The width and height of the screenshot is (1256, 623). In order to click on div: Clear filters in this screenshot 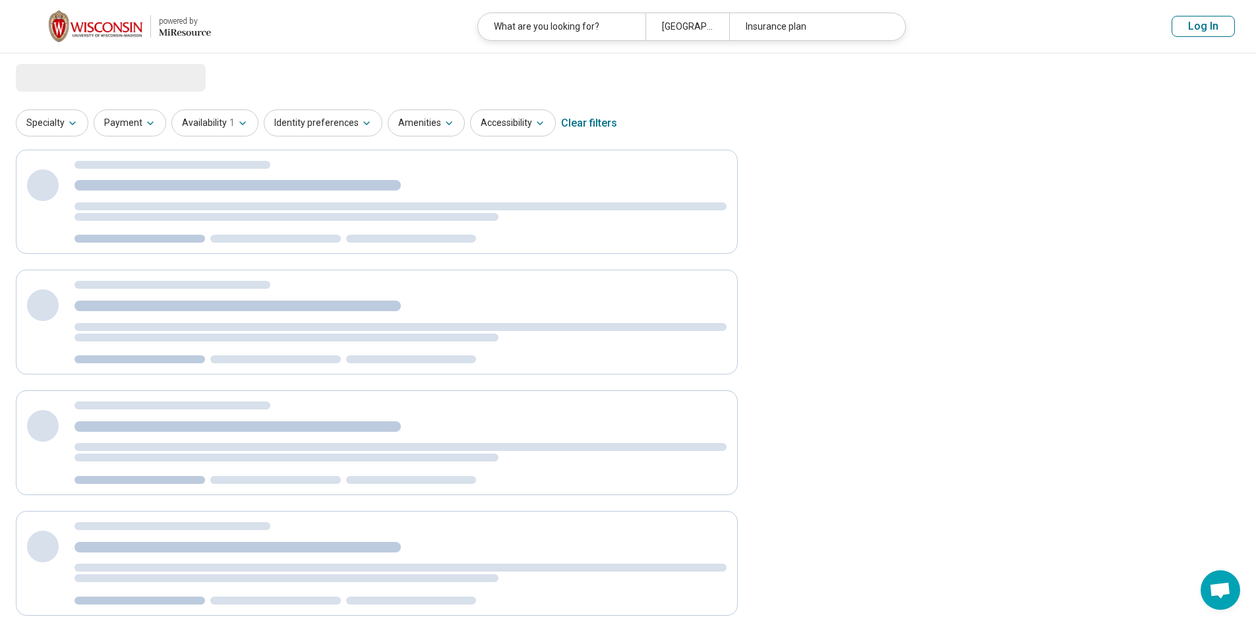, I will do `click(589, 123)`.